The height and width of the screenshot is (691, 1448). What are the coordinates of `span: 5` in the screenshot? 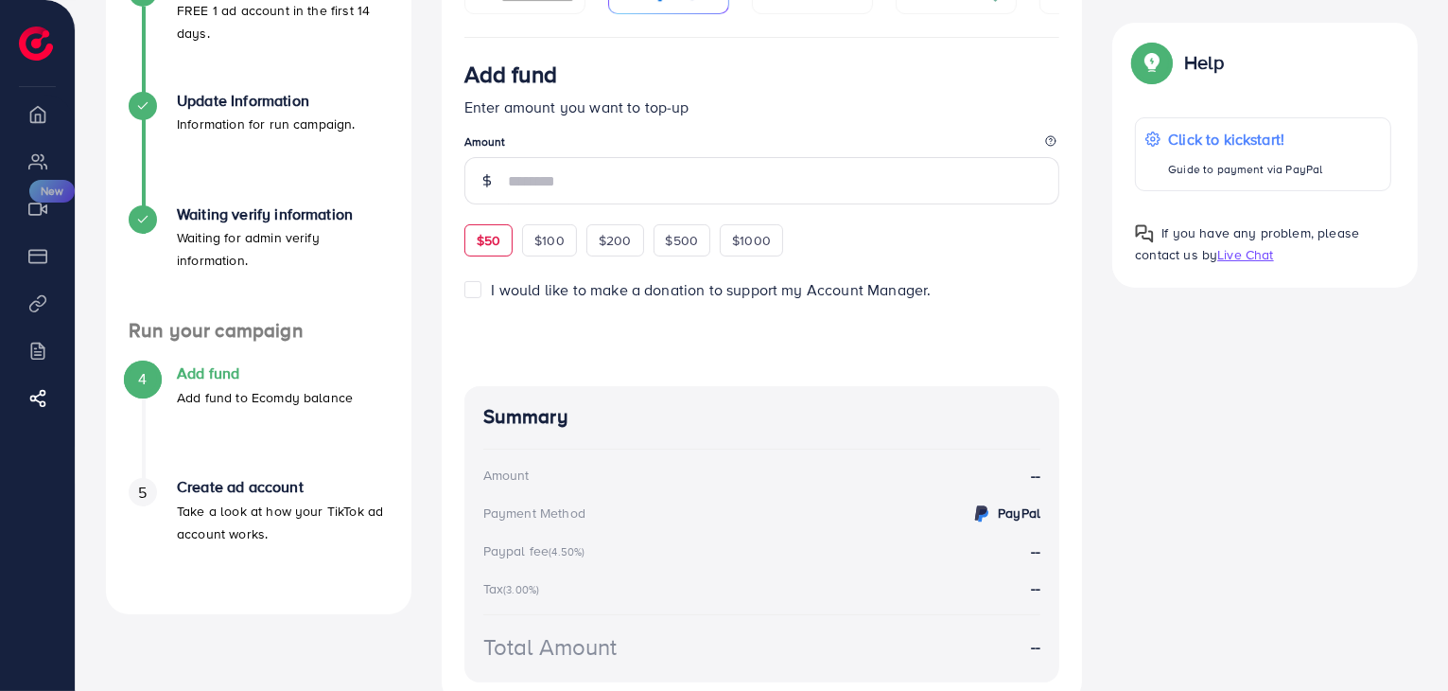 It's located at (142, 492).